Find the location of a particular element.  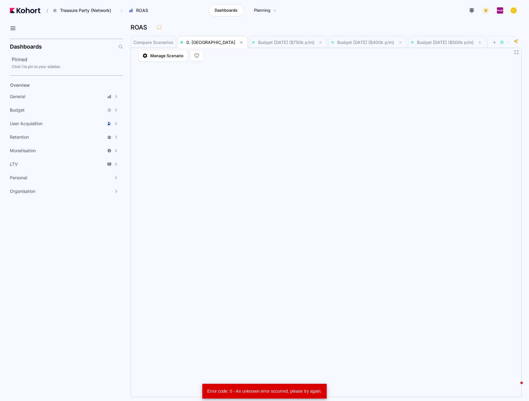

span: Manage Scenario is located at coordinates (167, 56).